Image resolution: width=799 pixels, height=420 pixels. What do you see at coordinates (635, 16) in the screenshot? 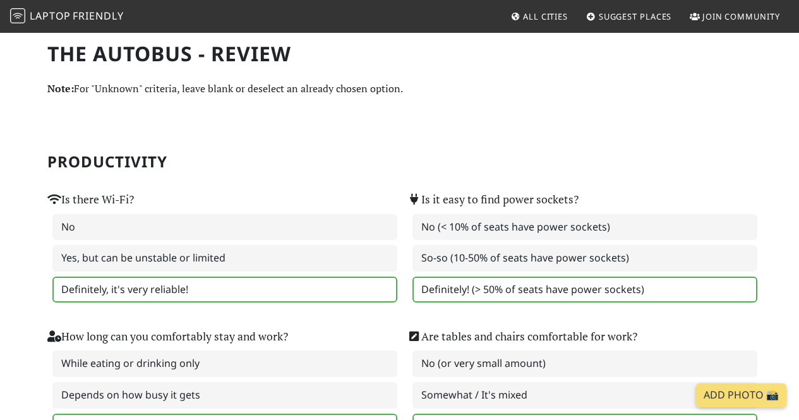
I see `span: Suggest Places` at bounding box center [635, 16].